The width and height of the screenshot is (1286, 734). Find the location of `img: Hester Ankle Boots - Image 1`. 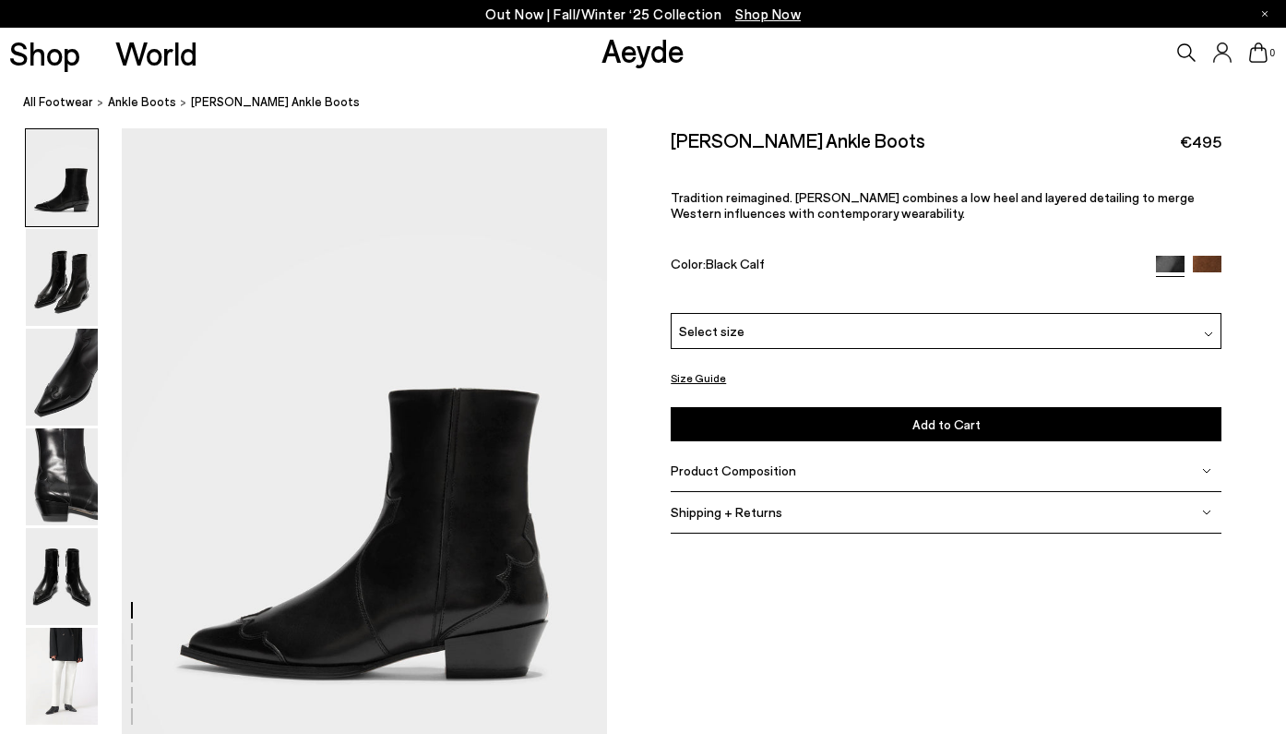

img: Hester Ankle Boots - Image 1 is located at coordinates (62, 177).